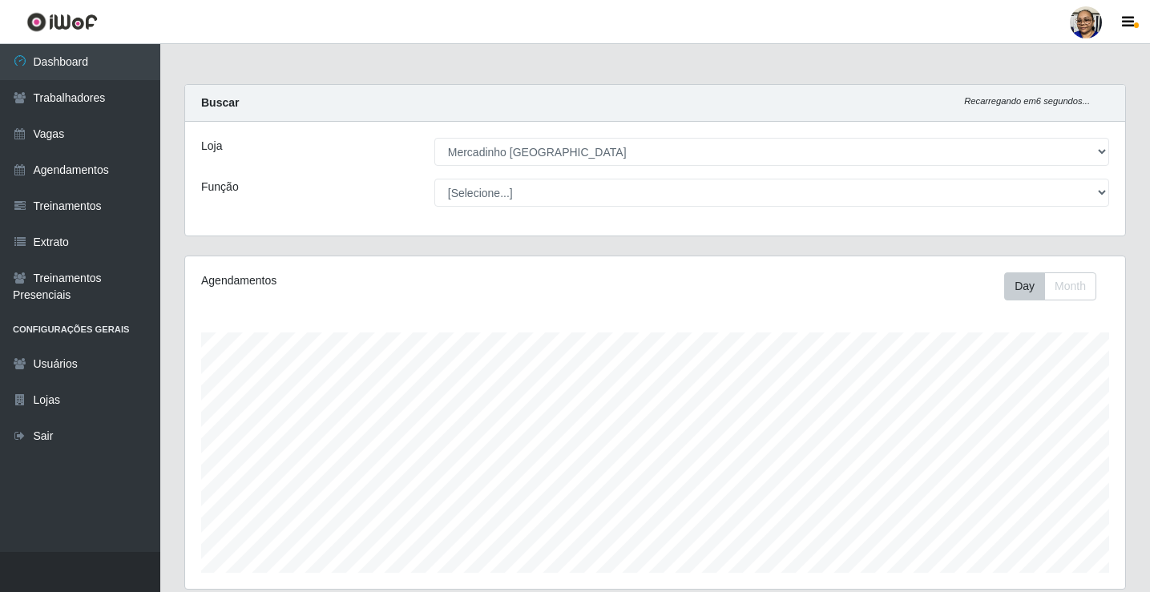 The image size is (1150, 592). What do you see at coordinates (220, 103) in the screenshot?
I see `strong: Buscar` at bounding box center [220, 103].